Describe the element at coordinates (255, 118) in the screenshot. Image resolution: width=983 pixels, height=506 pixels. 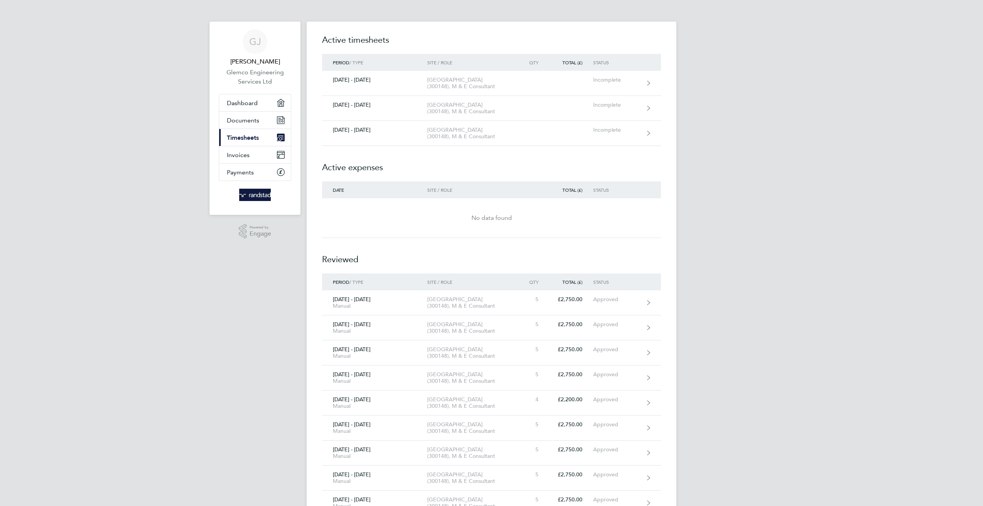
I see `nav: Main navigation` at that location.